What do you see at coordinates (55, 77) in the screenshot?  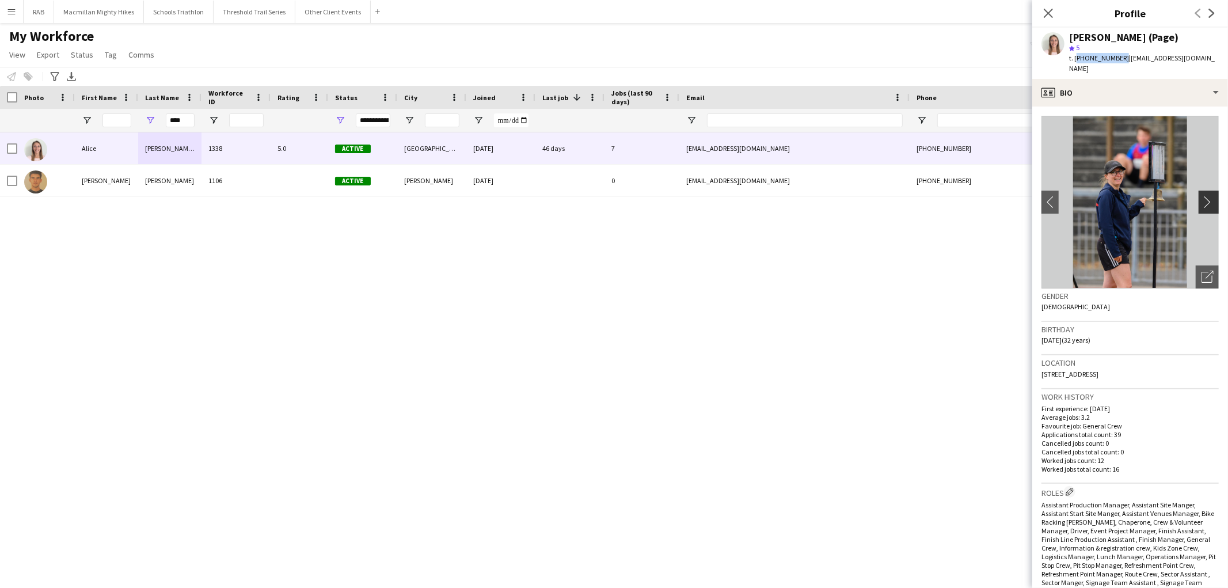 I see `app-action-btn: Advanced filters` at bounding box center [55, 77].